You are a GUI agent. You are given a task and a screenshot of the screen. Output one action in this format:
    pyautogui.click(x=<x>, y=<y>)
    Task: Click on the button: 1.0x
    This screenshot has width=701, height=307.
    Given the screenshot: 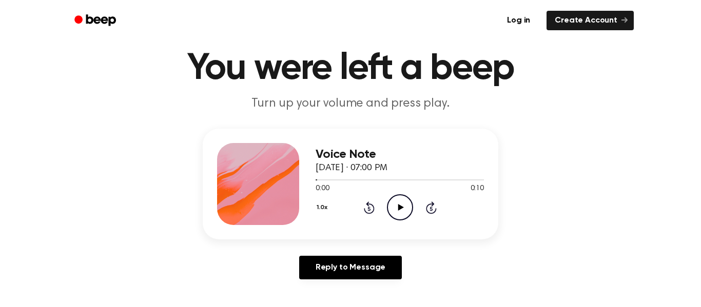 What is the action you would take?
    pyautogui.click(x=323, y=208)
    